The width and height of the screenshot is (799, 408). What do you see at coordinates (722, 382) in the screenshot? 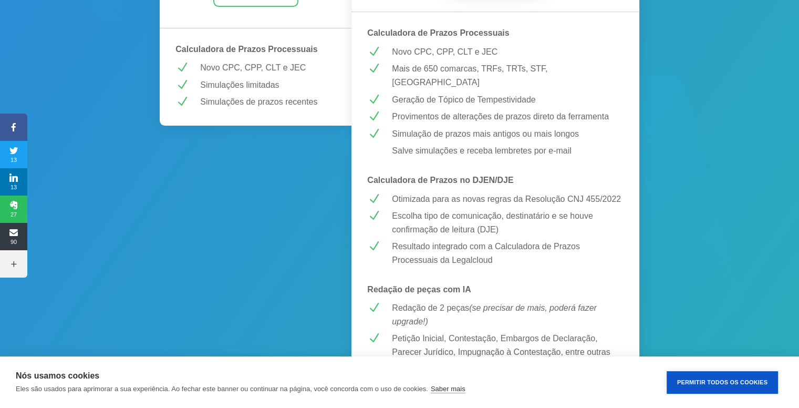
I see `button: Permitir Todos os Cookies` at bounding box center [722, 382].